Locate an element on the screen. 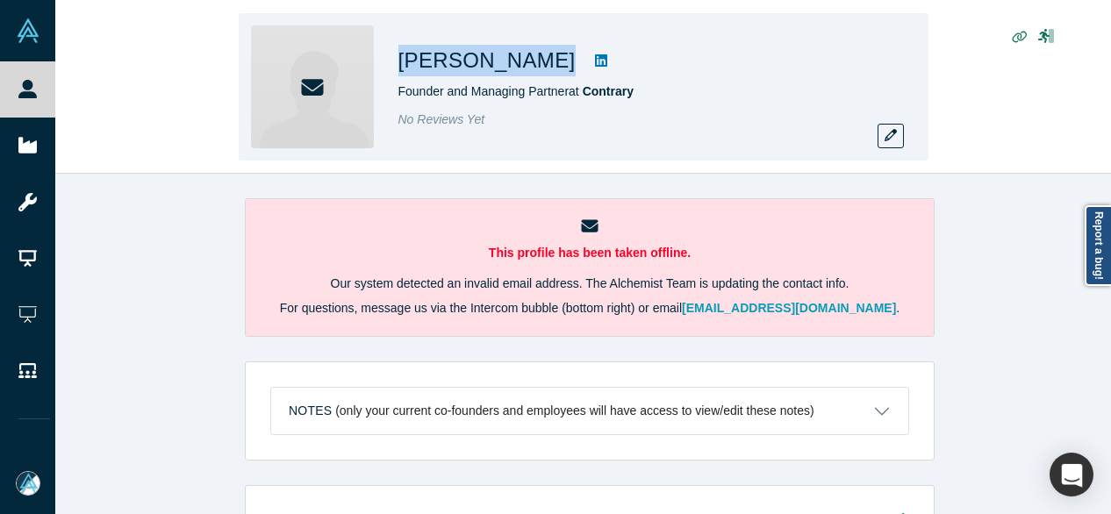 The image size is (1111, 514). span: No Reviews Yet is located at coordinates (442, 119).